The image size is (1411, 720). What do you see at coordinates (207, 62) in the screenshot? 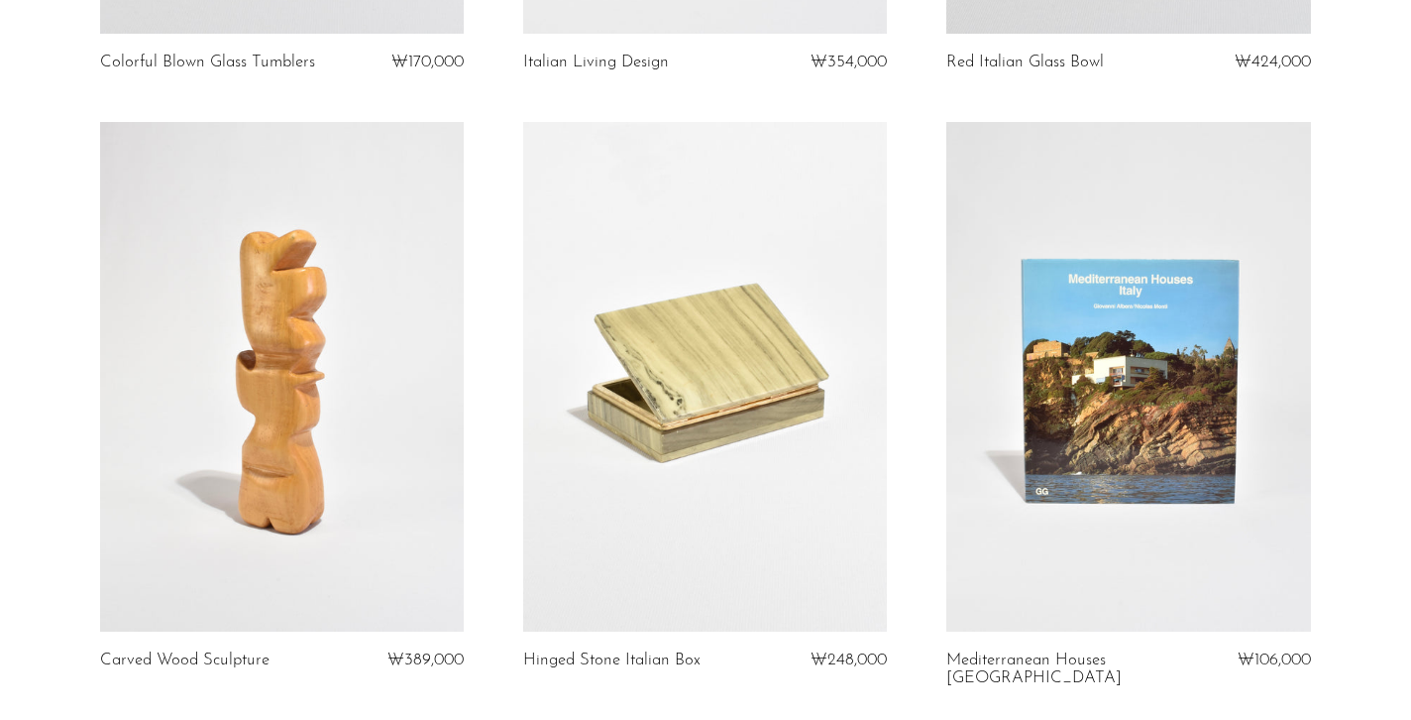
I see `a: Colorful Blown Glass Tumblers` at bounding box center [207, 62].